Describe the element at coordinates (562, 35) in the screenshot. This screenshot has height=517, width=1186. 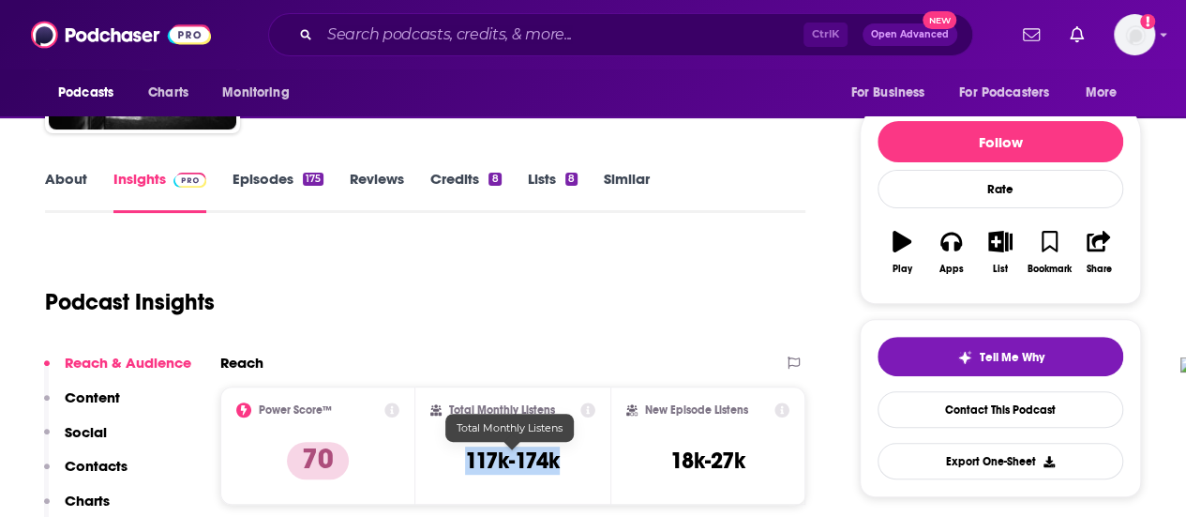
I see `input: Search podcasts, credits, & more...` at that location.